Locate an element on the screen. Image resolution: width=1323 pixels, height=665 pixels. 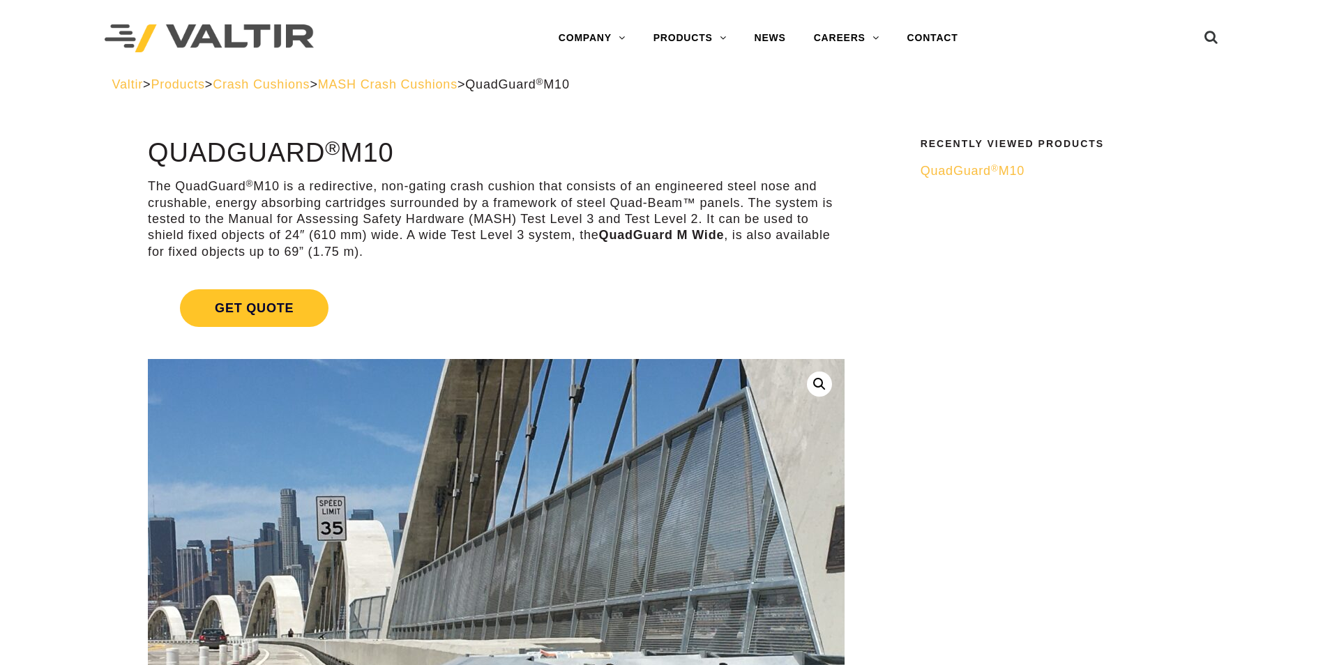
a: Crash Cushions is located at coordinates (261, 84).